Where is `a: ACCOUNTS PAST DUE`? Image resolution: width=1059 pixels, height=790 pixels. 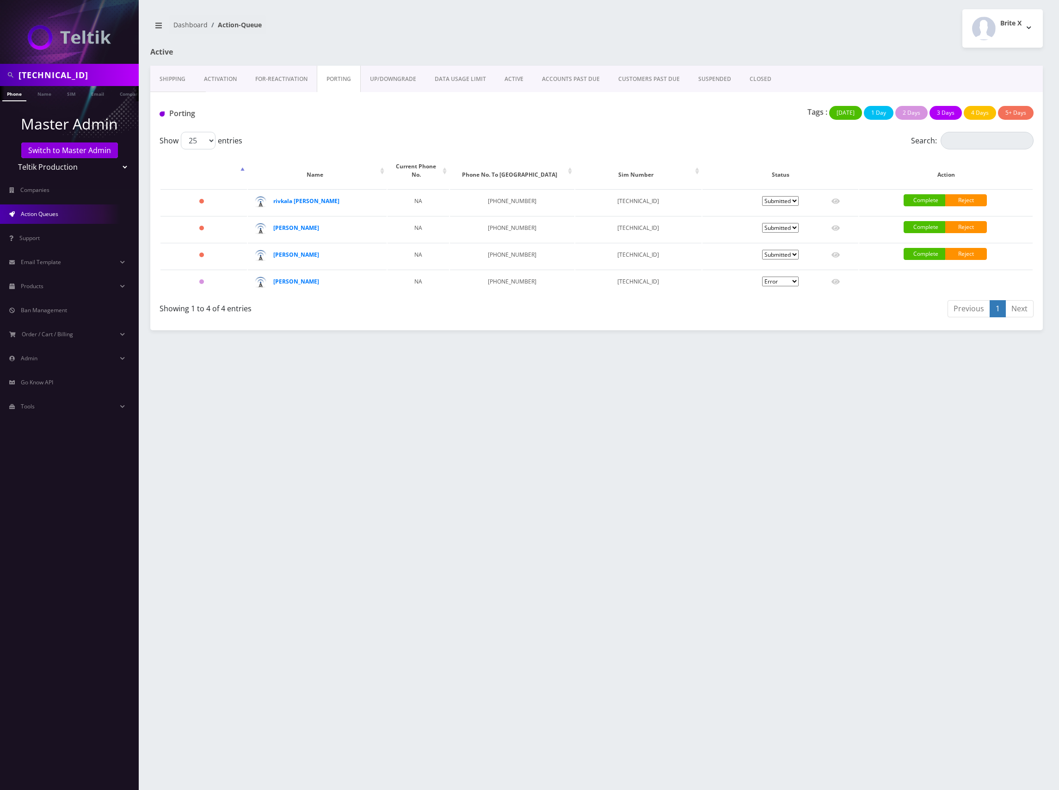
a: ACCOUNTS PAST DUE is located at coordinates (571, 79).